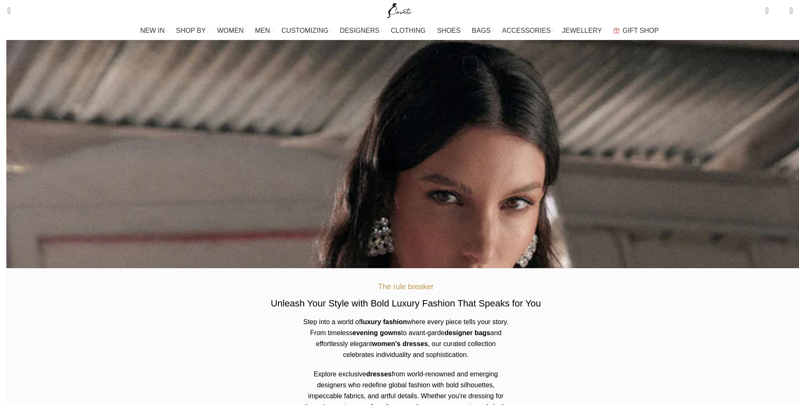 This screenshot has width=799, height=405. Describe the element at coordinates (449, 30) in the screenshot. I see `span: SHOES` at that location.